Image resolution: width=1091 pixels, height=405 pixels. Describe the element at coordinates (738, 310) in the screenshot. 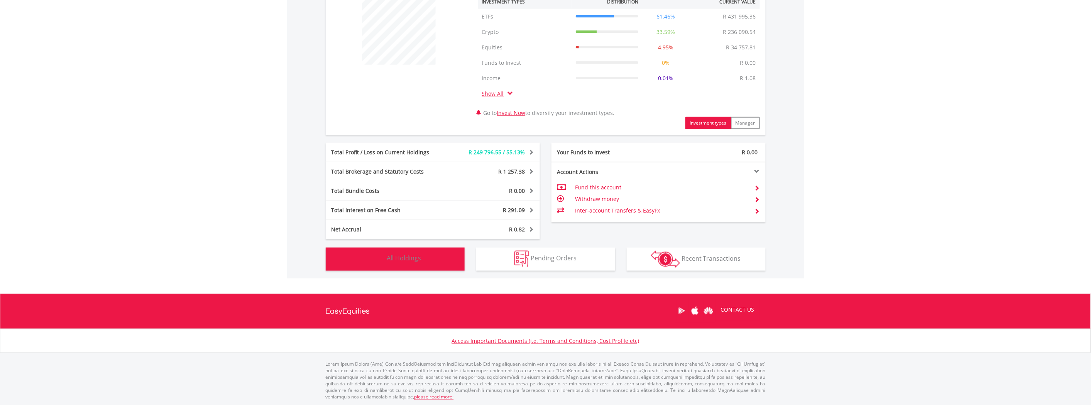

I see `a: CONTACT US` at that location.